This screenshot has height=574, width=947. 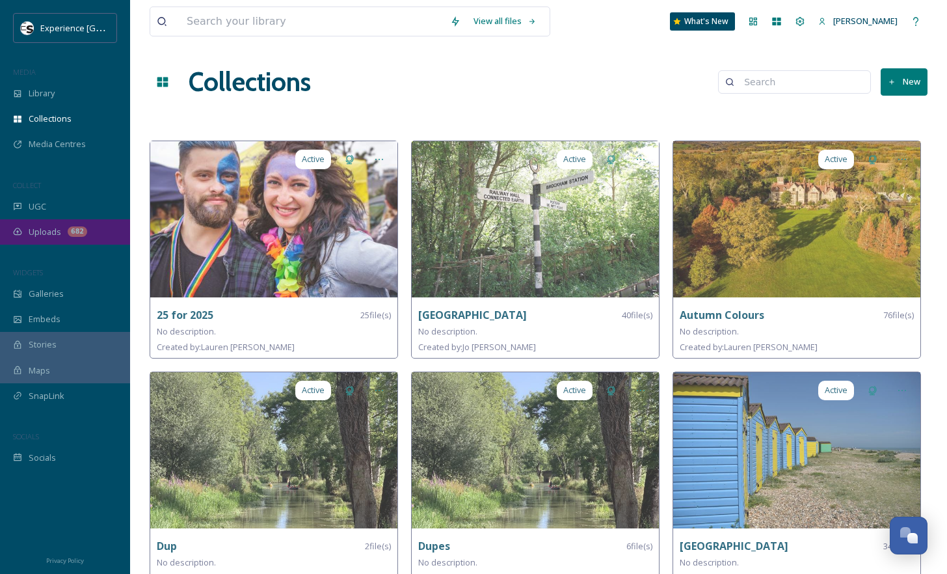 What do you see at coordinates (185, 315) in the screenshot?
I see `strong: 25 for 2025` at bounding box center [185, 315].